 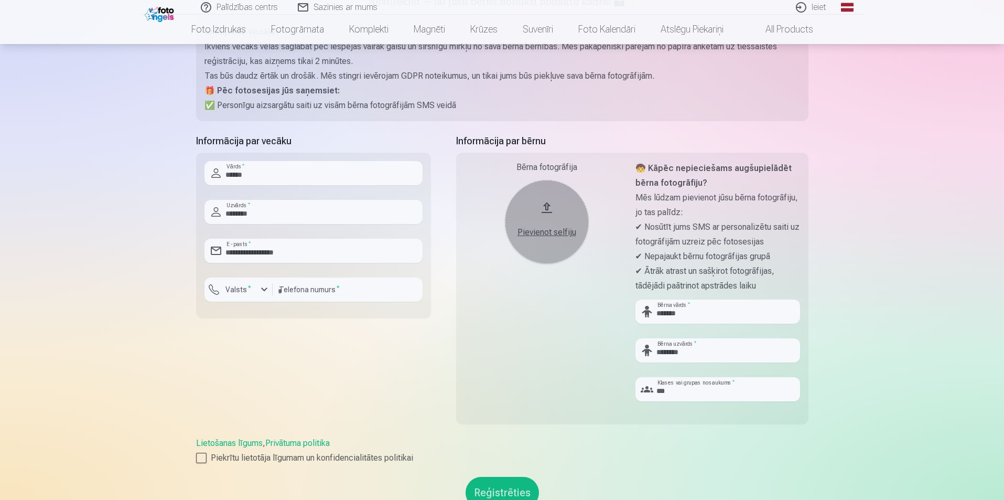 What do you see at coordinates (484, 29) in the screenshot?
I see `a: Krūzes` at bounding box center [484, 29].